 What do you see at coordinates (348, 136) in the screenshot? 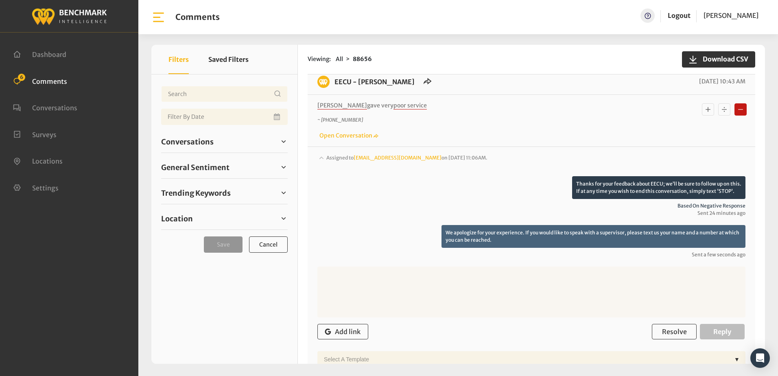
I see `a: Open Conversation` at bounding box center [348, 136].